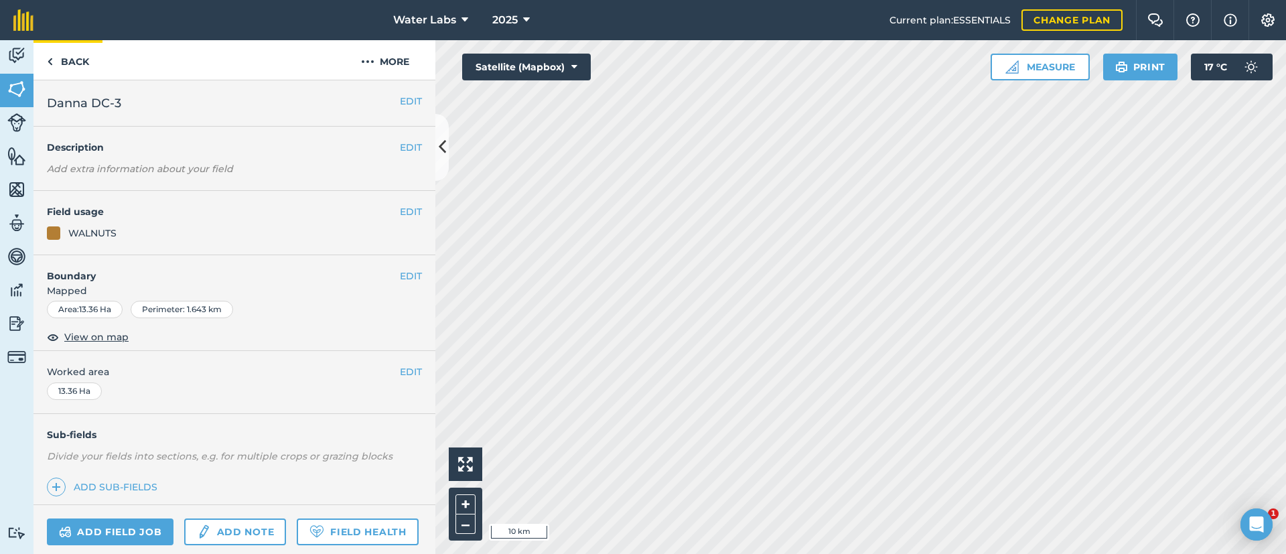  What do you see at coordinates (96, 337) in the screenshot?
I see `span: View on map` at bounding box center [96, 337].